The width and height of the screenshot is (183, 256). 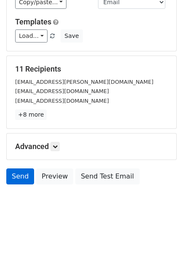 What do you see at coordinates (162, 235) in the screenshot?
I see `div: Chat Widget` at bounding box center [162, 235].